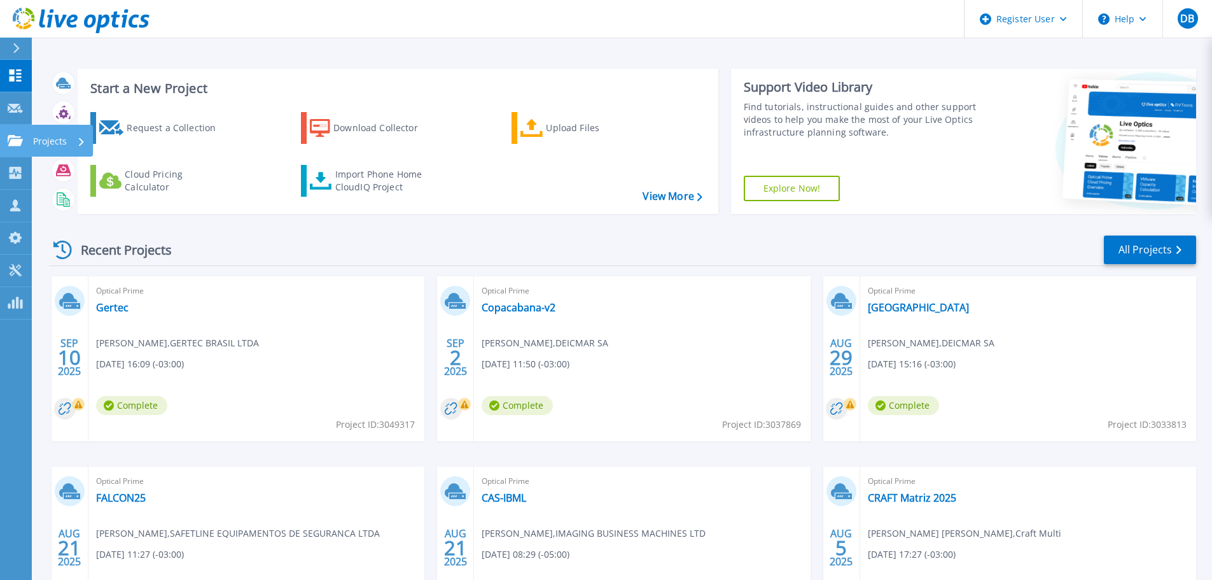 The width and height of the screenshot is (1212, 580). I want to click on div: Cloud Pricing Calculator, so click(176, 181).